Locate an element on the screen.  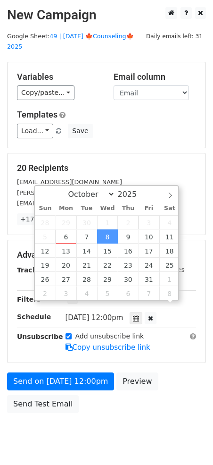
span: Fri is located at coordinates (149, 208).